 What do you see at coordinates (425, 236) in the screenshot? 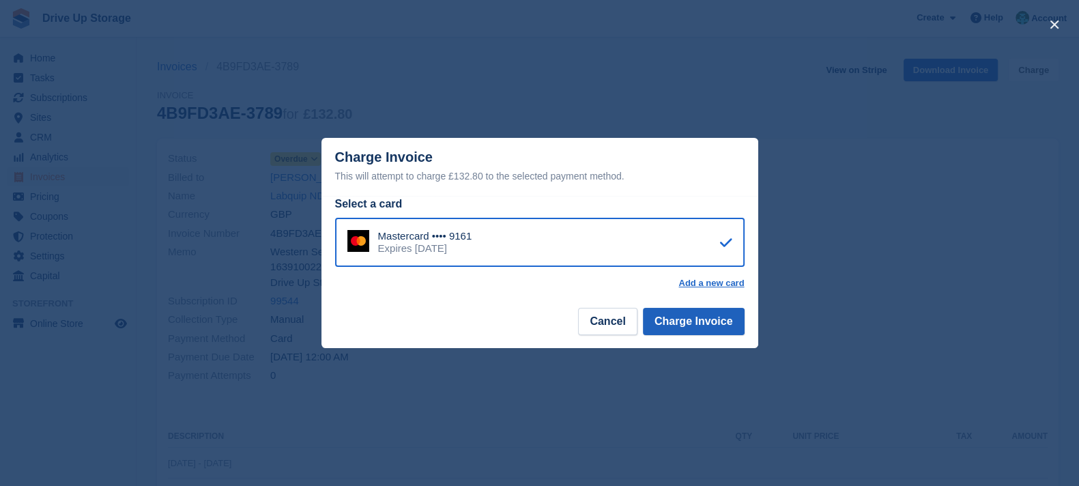
I see `div: Mastercard •••• 9161` at bounding box center [425, 236].